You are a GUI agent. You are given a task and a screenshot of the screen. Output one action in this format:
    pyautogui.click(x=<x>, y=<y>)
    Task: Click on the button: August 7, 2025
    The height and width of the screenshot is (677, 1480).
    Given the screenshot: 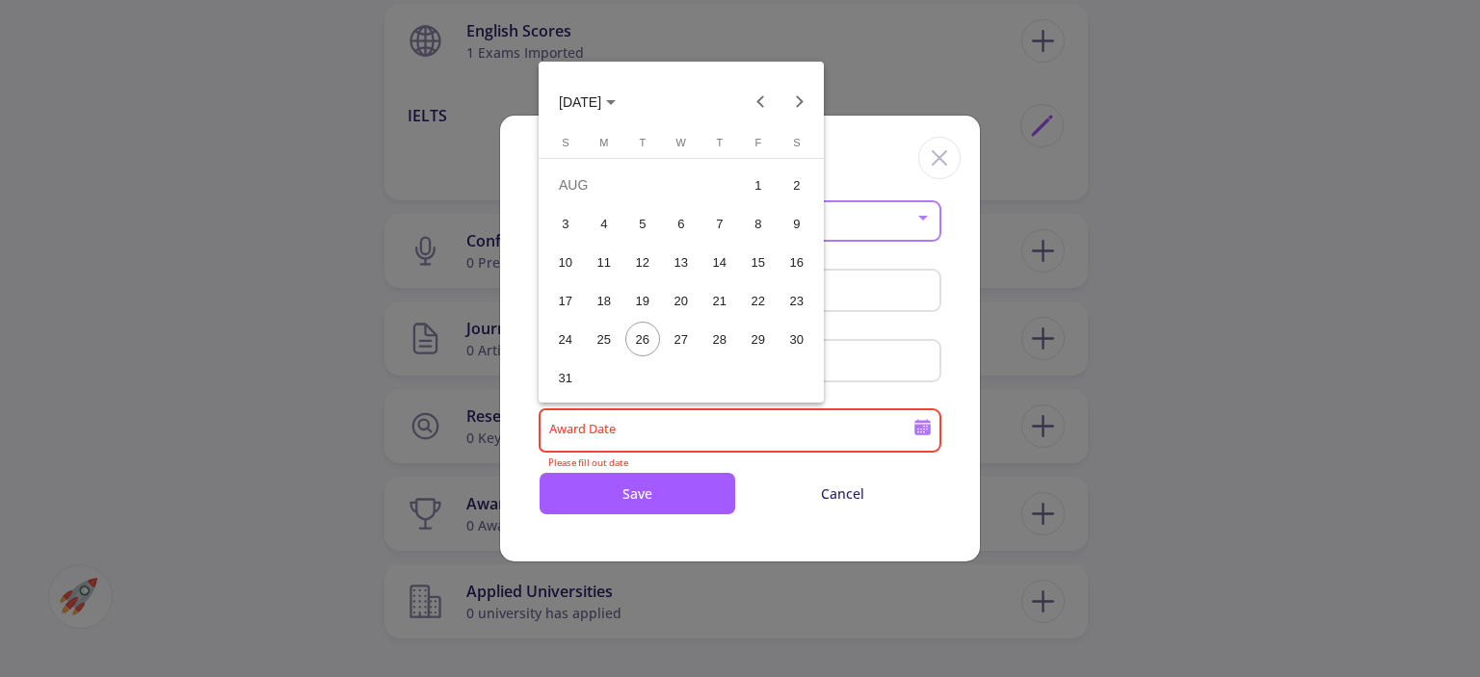 What is the action you would take?
    pyautogui.click(x=720, y=223)
    